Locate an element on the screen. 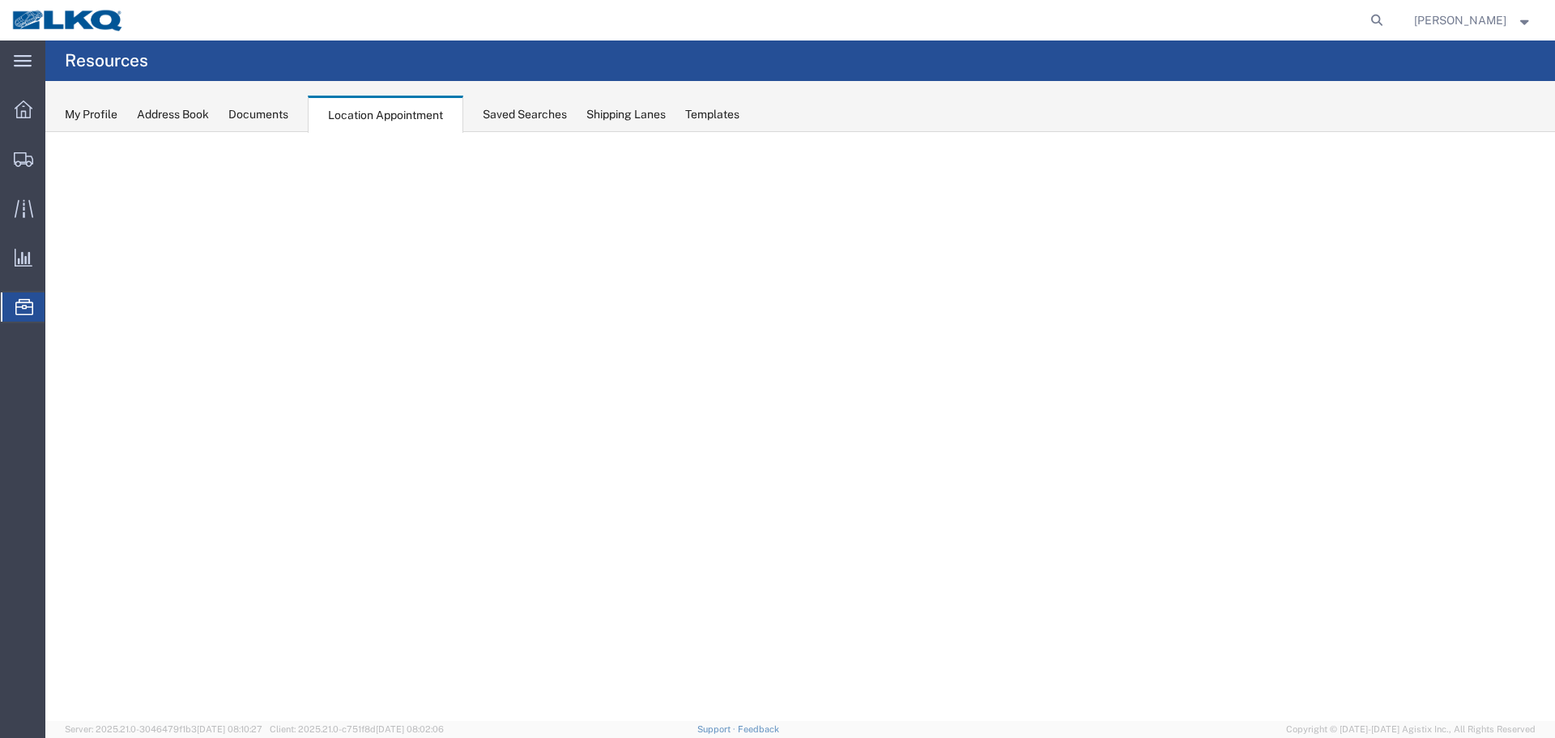  span: Lea Merryweather is located at coordinates (1460, 20).